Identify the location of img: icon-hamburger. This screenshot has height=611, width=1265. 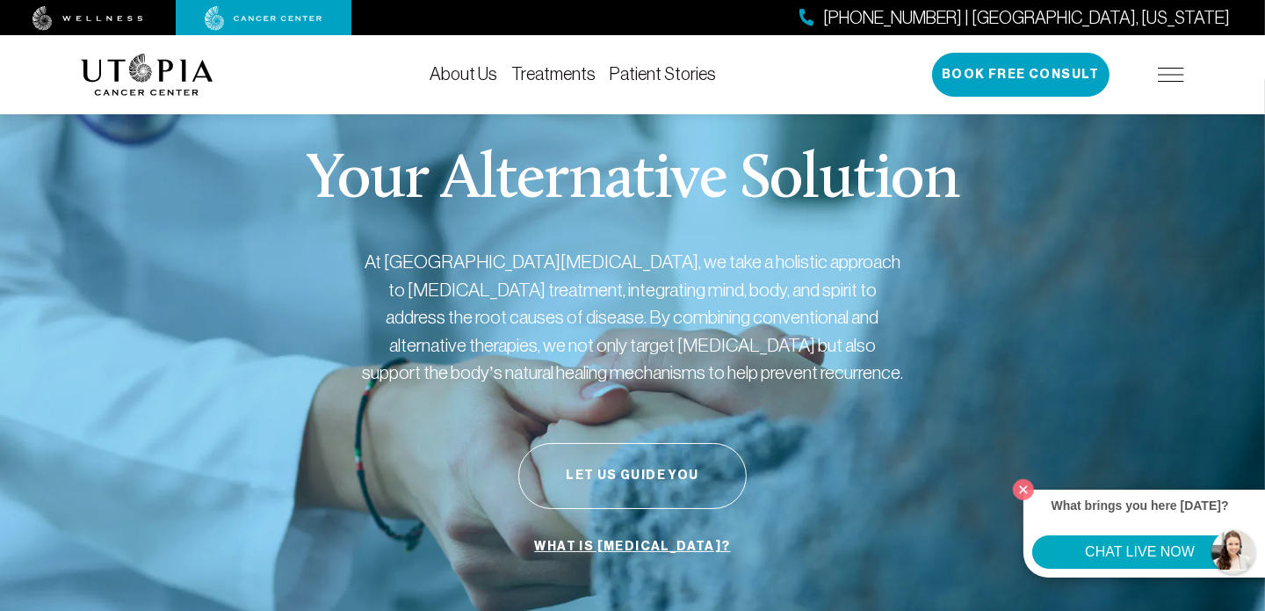
(1171, 75).